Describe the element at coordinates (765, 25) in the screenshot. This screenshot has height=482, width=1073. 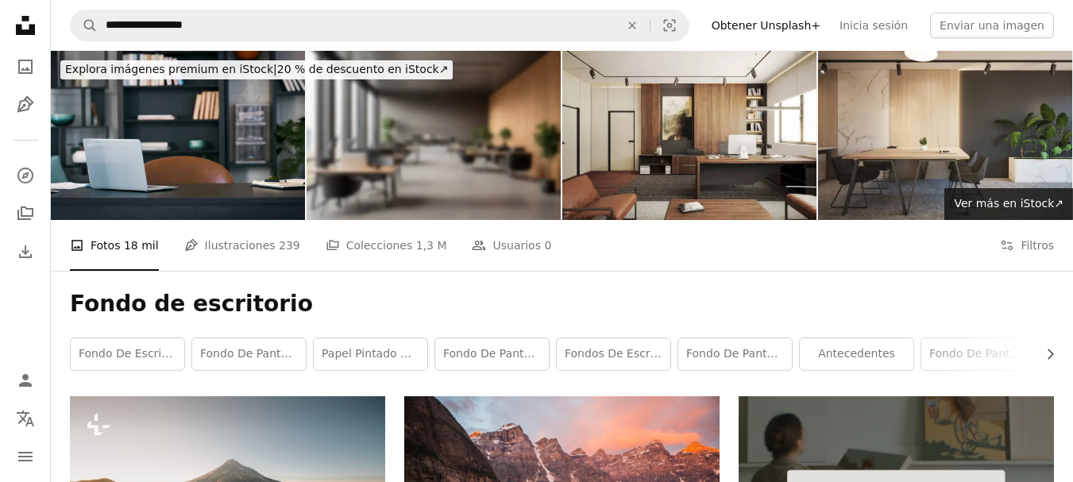
I see `a: Obtener Unsplash+` at that location.